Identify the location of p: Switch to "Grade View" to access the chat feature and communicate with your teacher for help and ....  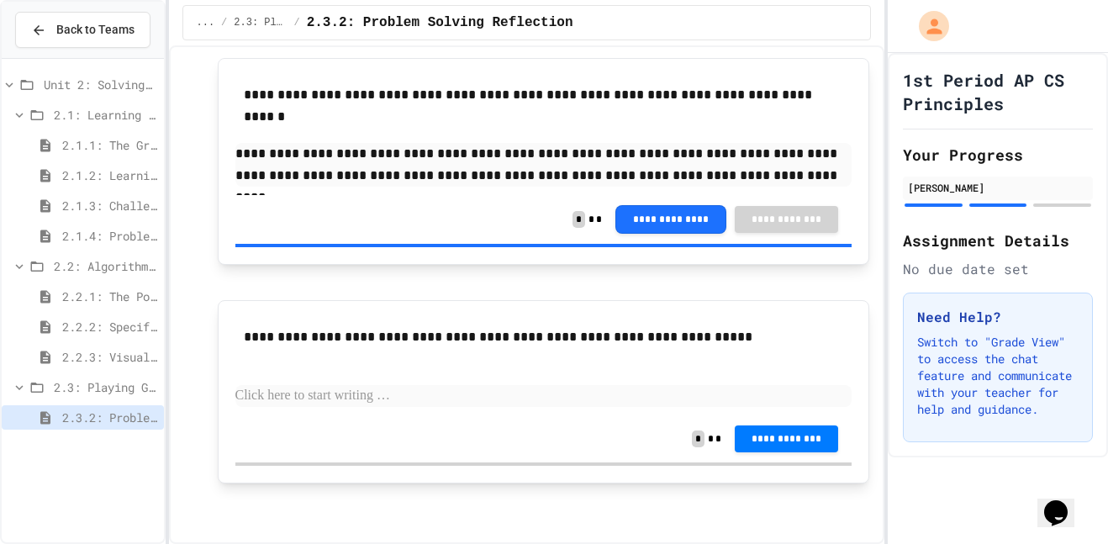
(998, 376).